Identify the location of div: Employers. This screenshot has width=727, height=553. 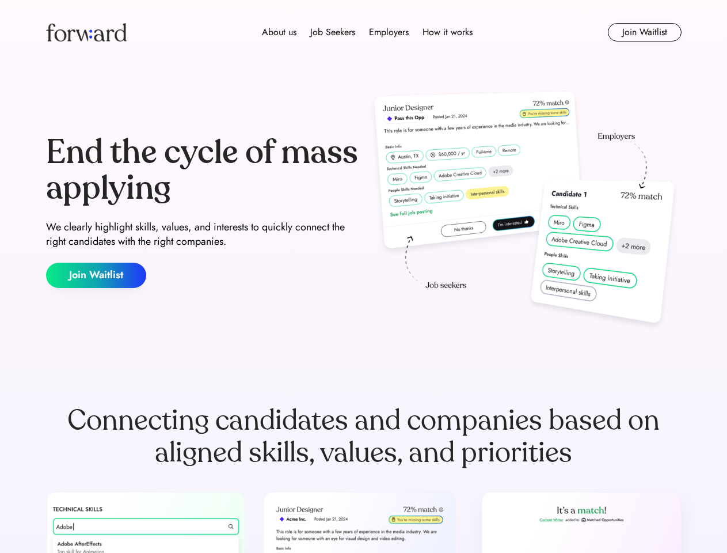
(389, 32).